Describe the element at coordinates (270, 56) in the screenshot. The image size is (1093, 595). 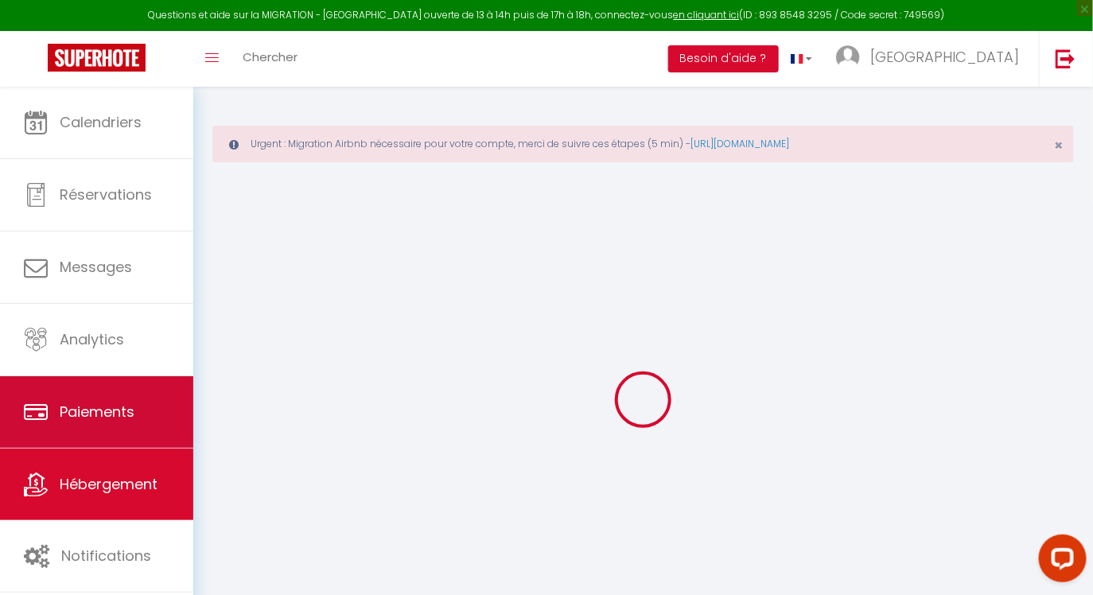
I see `span: Chercher` at that location.